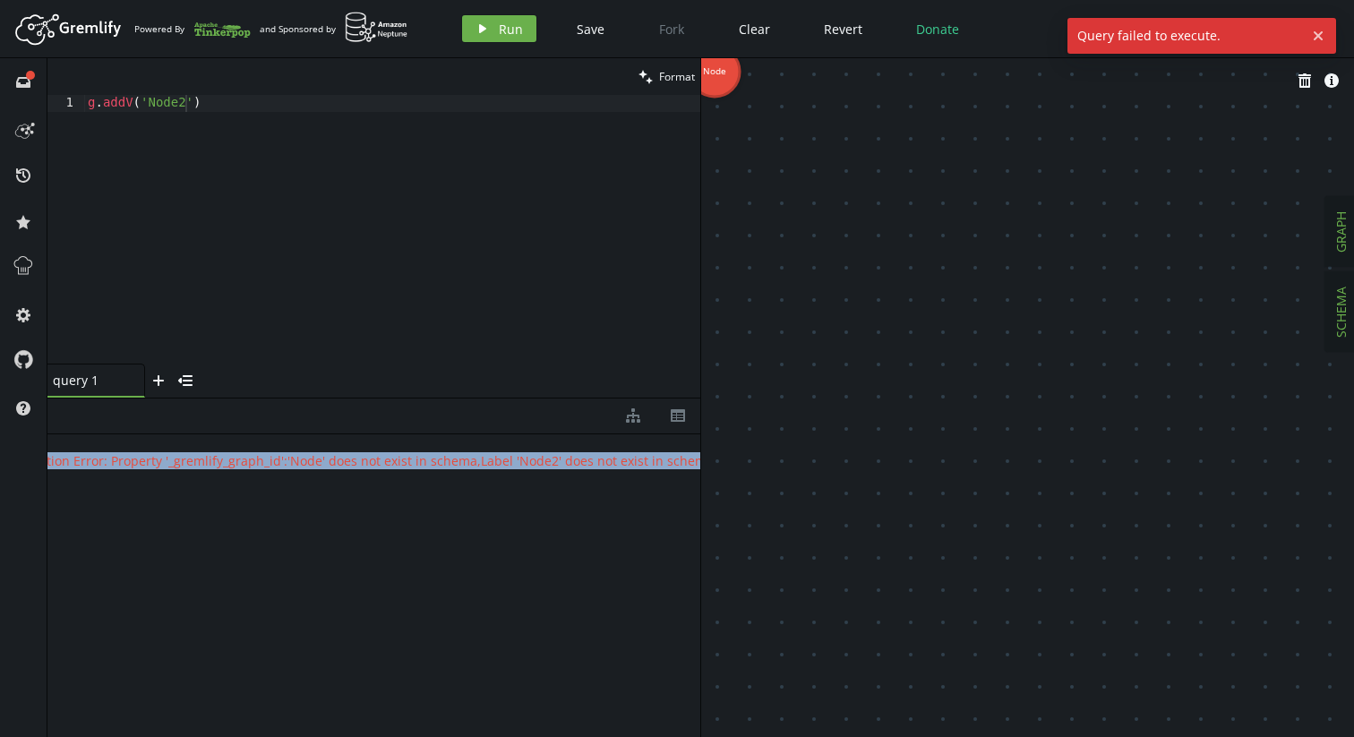 The image size is (1354, 737). Describe the element at coordinates (1311, 29) in the screenshot. I see `button: Sign In` at that location.